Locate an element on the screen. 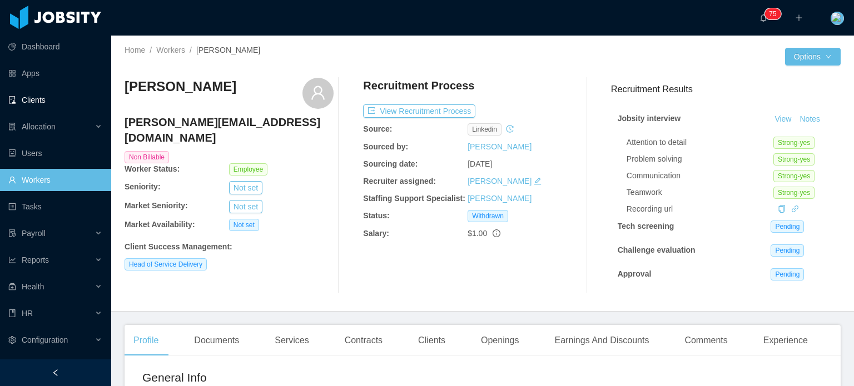 The width and height of the screenshot is (854, 386). strong: Jobsity interview is located at coordinates (649, 118).